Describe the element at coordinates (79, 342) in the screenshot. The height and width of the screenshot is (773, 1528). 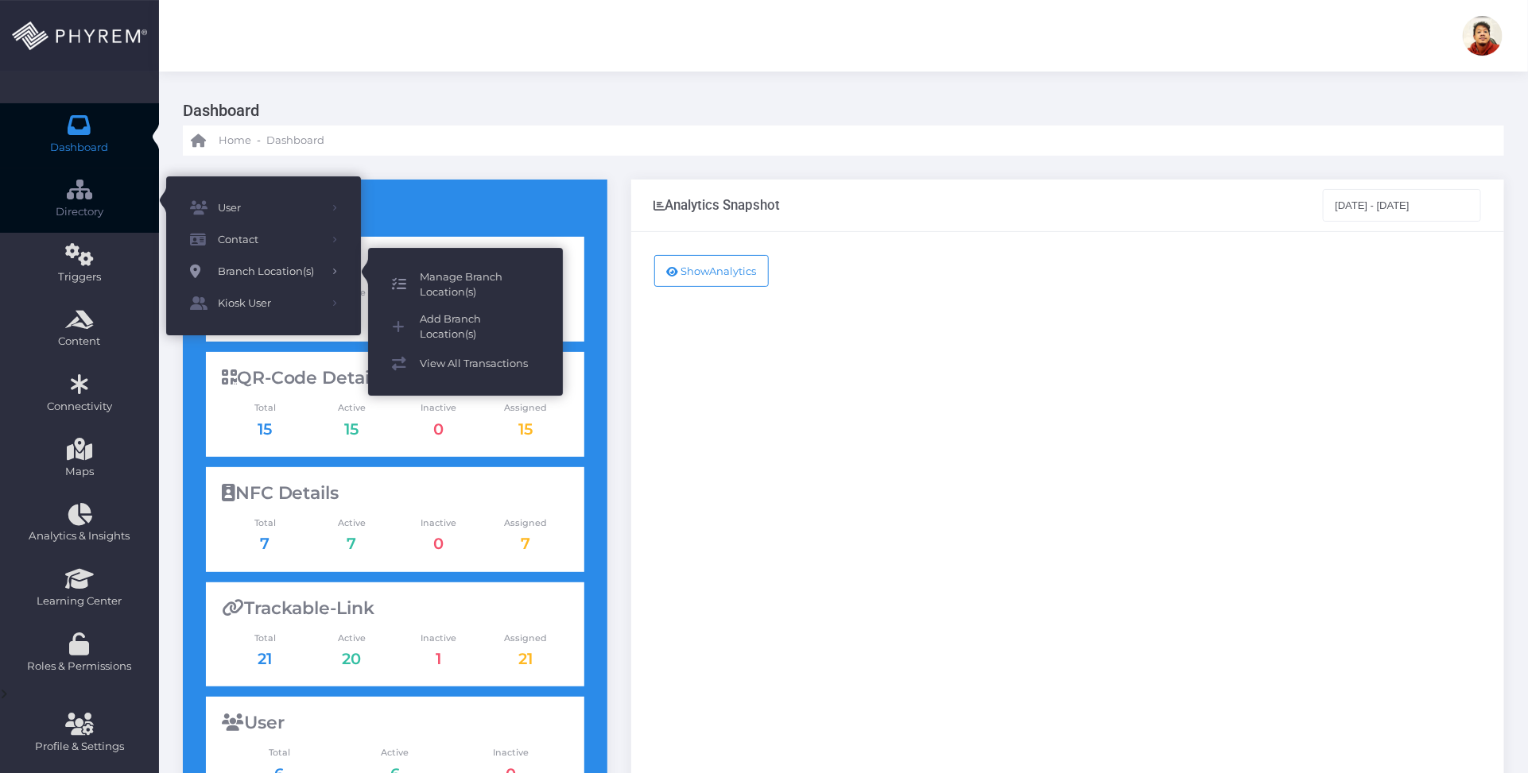
I see `span: Content` at that location.